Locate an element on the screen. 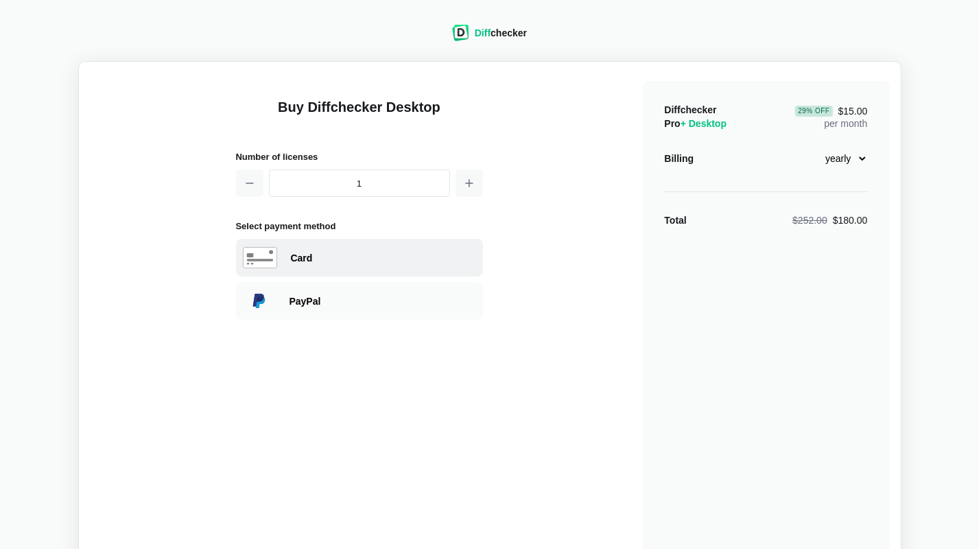 The height and width of the screenshot is (549, 979). input: 1 is located at coordinates (360, 183).